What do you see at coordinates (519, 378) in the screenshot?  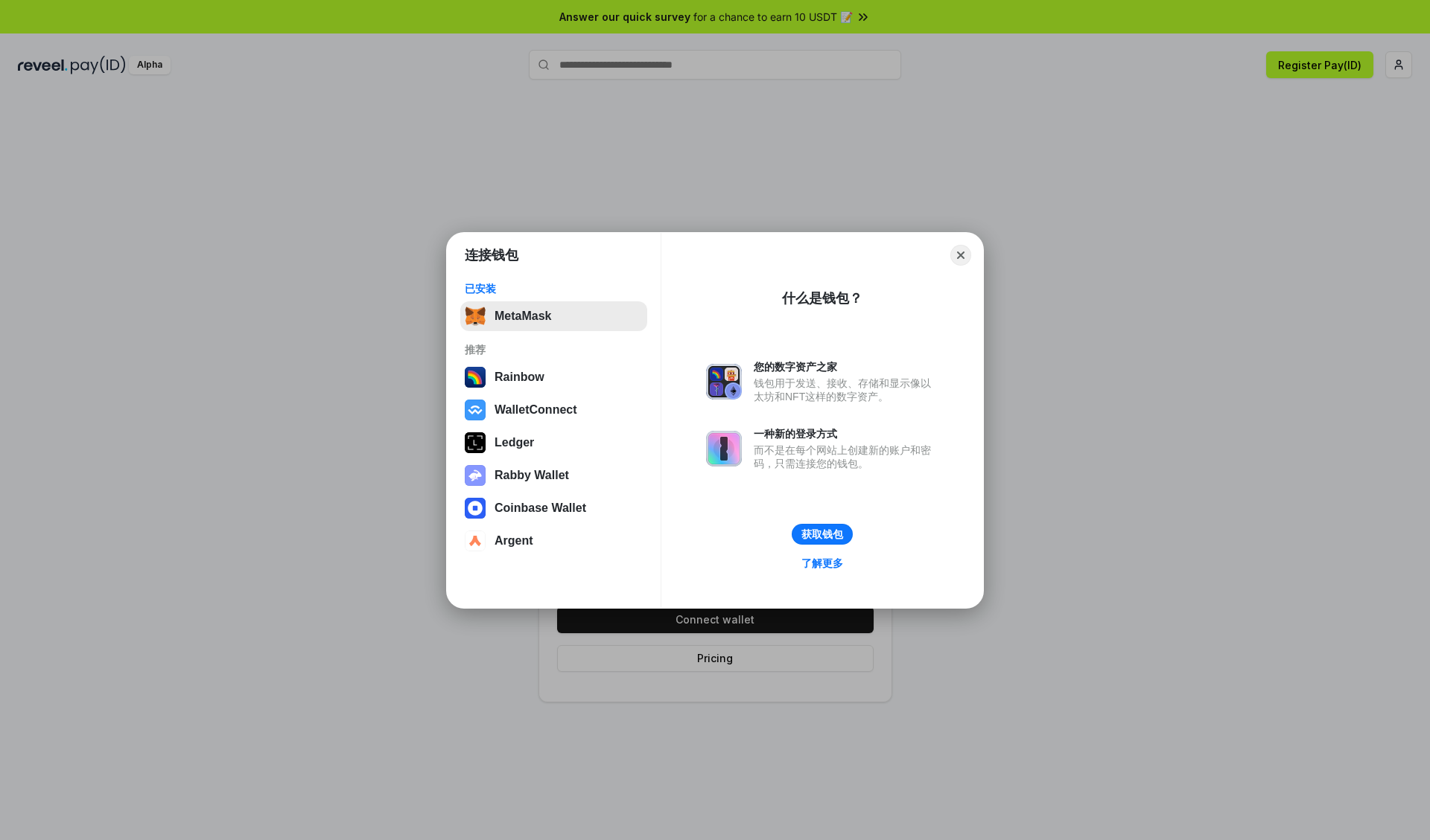 I see `div: Rainbow` at bounding box center [519, 378].